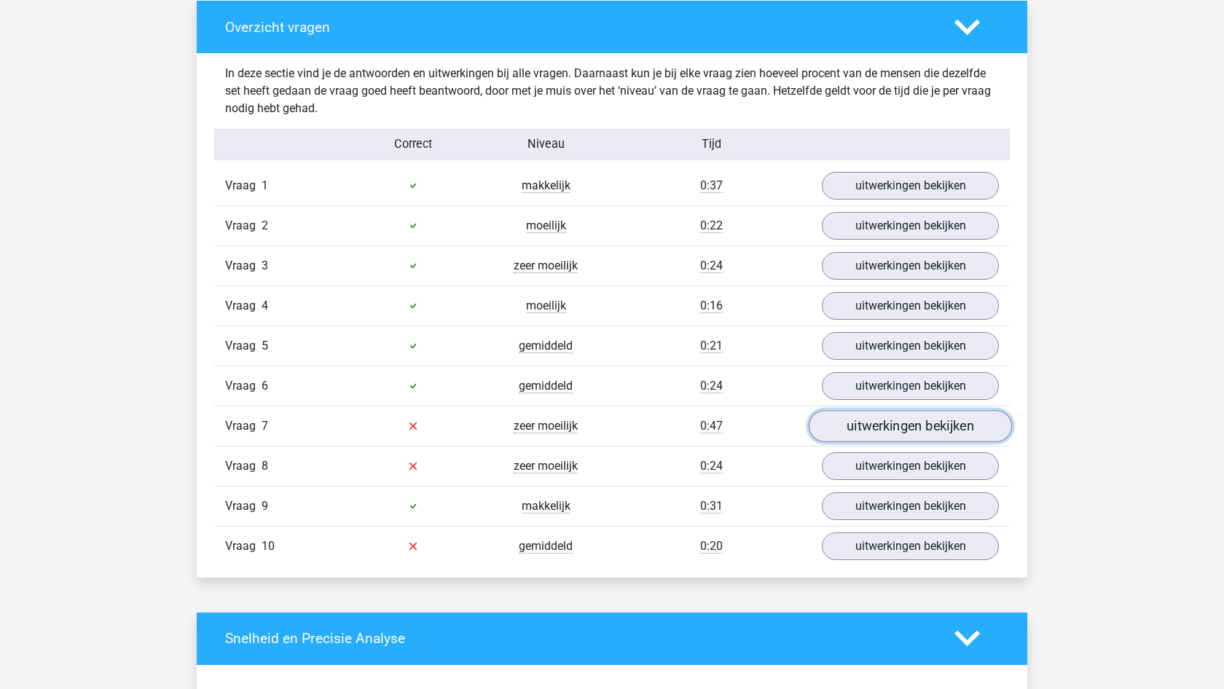 The height and width of the screenshot is (689, 1224). I want to click on span: 6, so click(264, 385).